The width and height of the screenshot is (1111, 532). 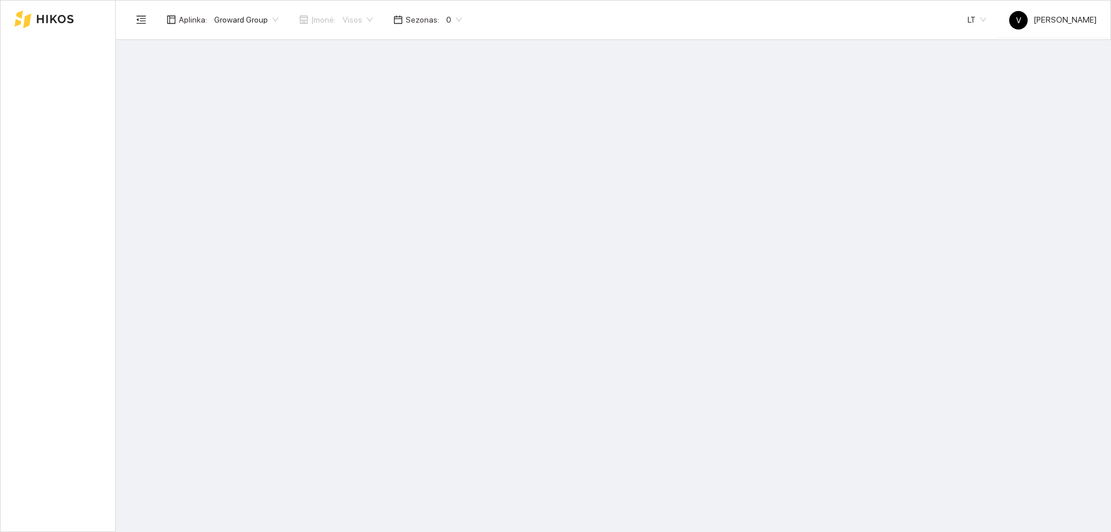 What do you see at coordinates (977, 20) in the screenshot?
I see `span: LT` at bounding box center [977, 20].